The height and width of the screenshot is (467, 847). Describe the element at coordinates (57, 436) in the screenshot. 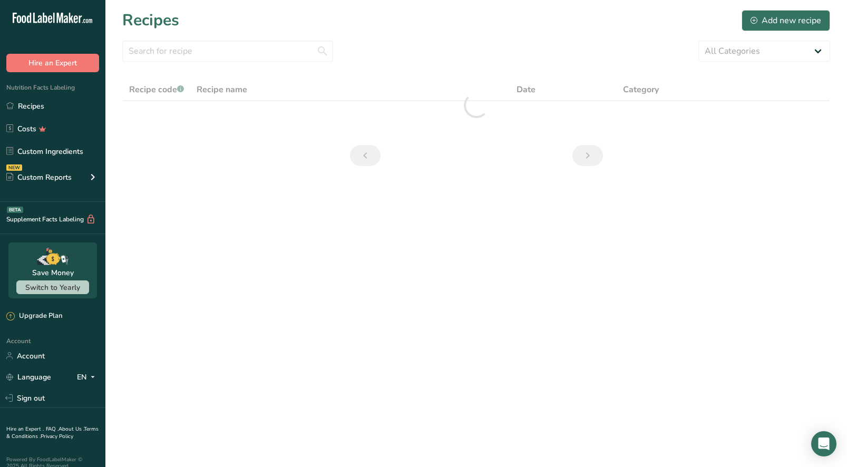

I see `a: Privacy Policy` at that location.